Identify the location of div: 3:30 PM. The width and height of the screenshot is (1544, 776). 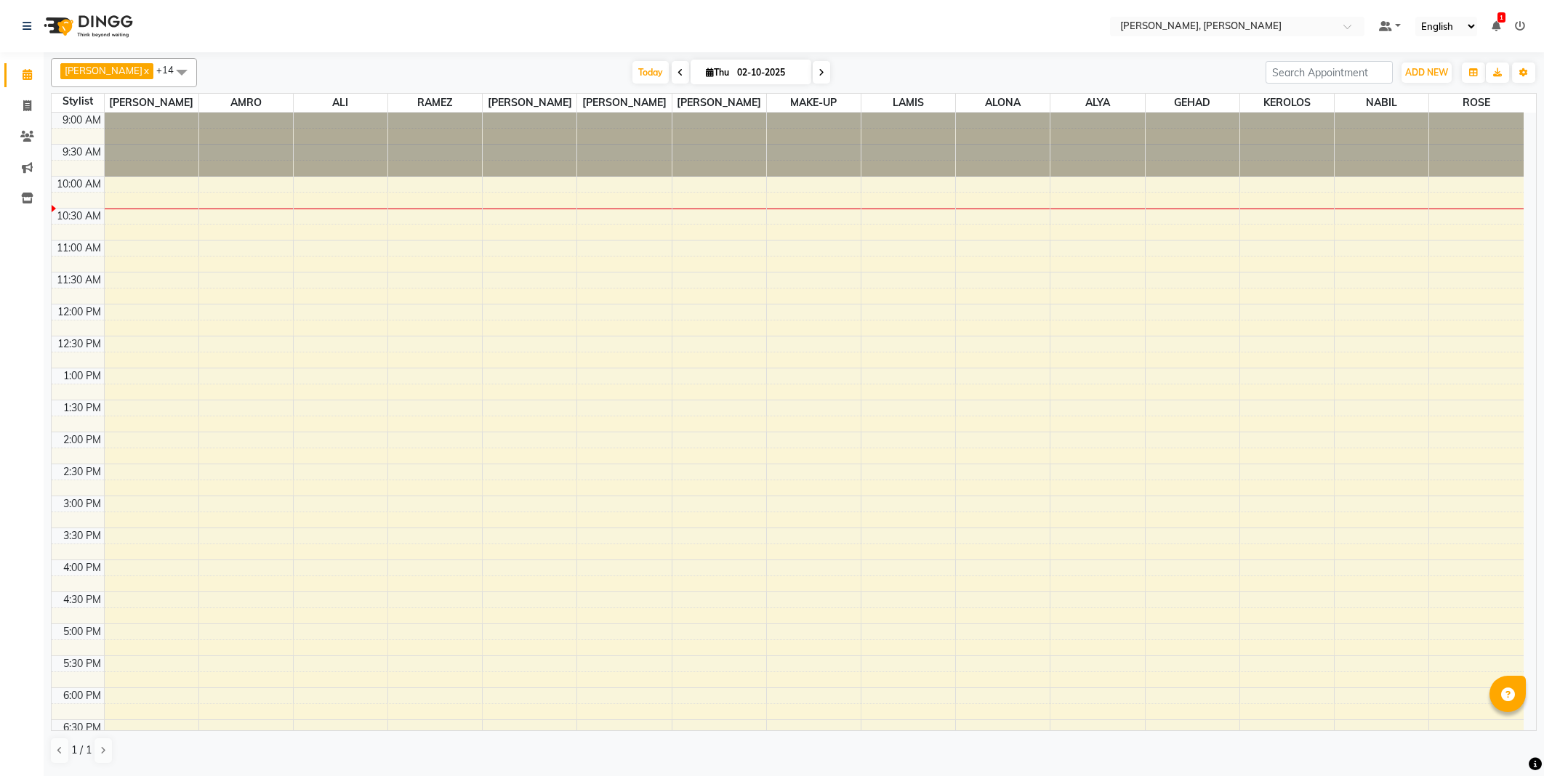
(82, 536).